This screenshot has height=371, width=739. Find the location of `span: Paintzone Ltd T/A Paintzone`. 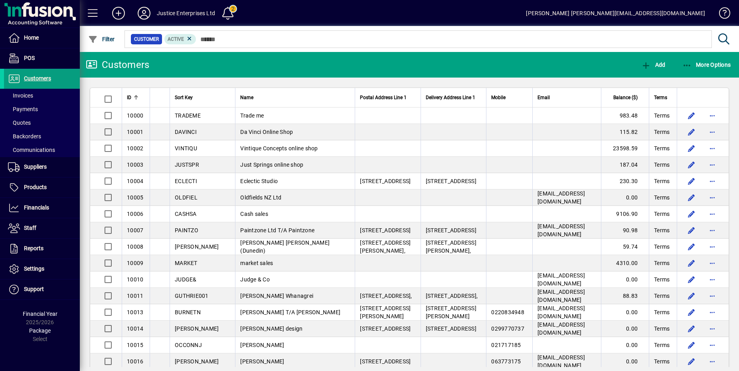

span: Paintzone Ltd T/A Paintzone is located at coordinates (277, 230).